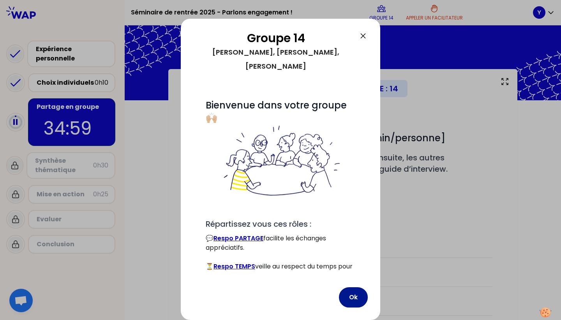  Describe the element at coordinates (354, 297) in the screenshot. I see `button: Ok` at that location.